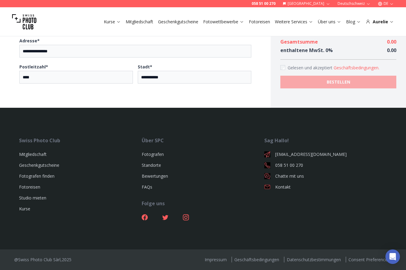  Describe the element at coordinates (151, 165) in the screenshot. I see `a: Standorte` at that location.